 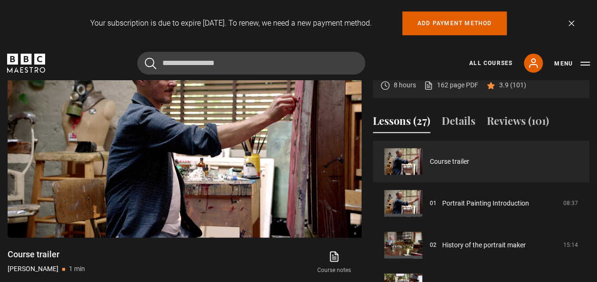 What do you see at coordinates (77, 269) in the screenshot?
I see `p: 1 min` at bounding box center [77, 269].